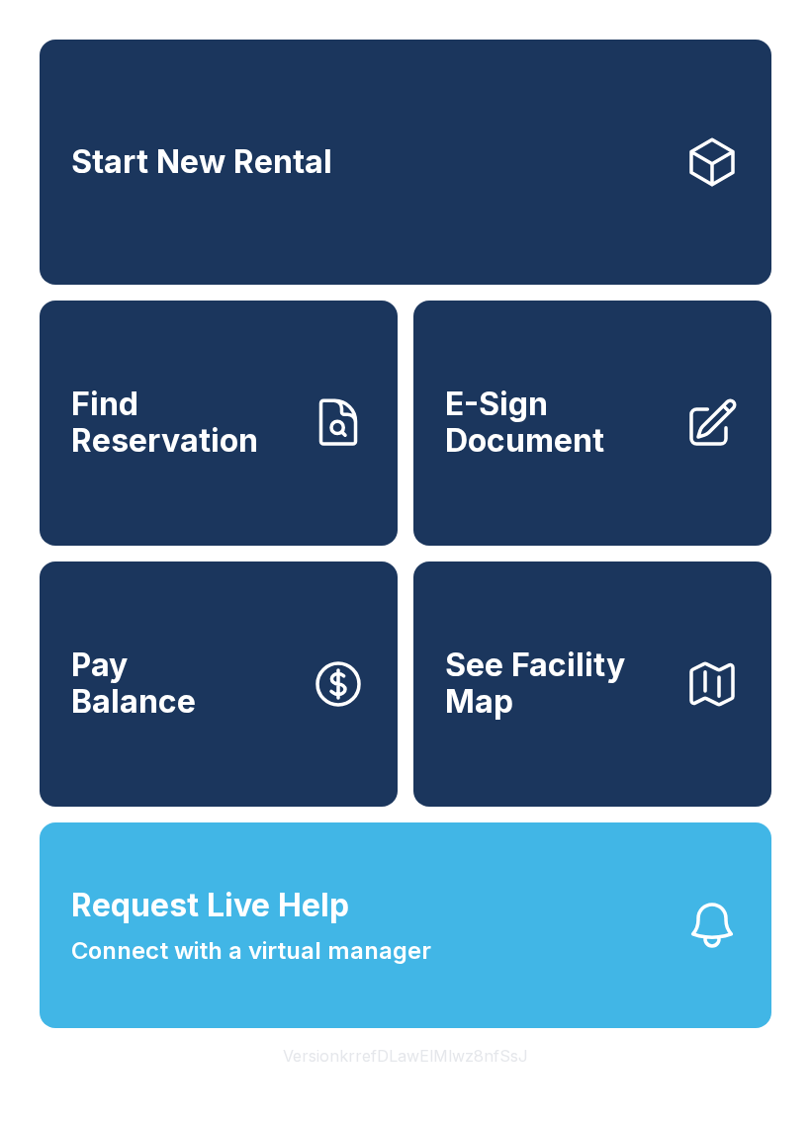 The image size is (811, 1123). What do you see at coordinates (219, 423) in the screenshot?
I see `a: Find Reservation` at bounding box center [219, 423].